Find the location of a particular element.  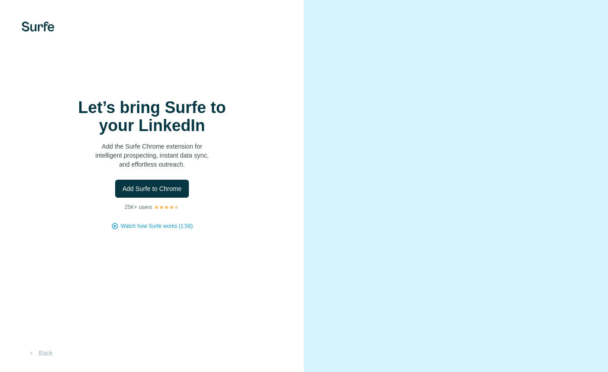

h1: Let’s bring Surfe to your LinkedIn is located at coordinates (152, 117).